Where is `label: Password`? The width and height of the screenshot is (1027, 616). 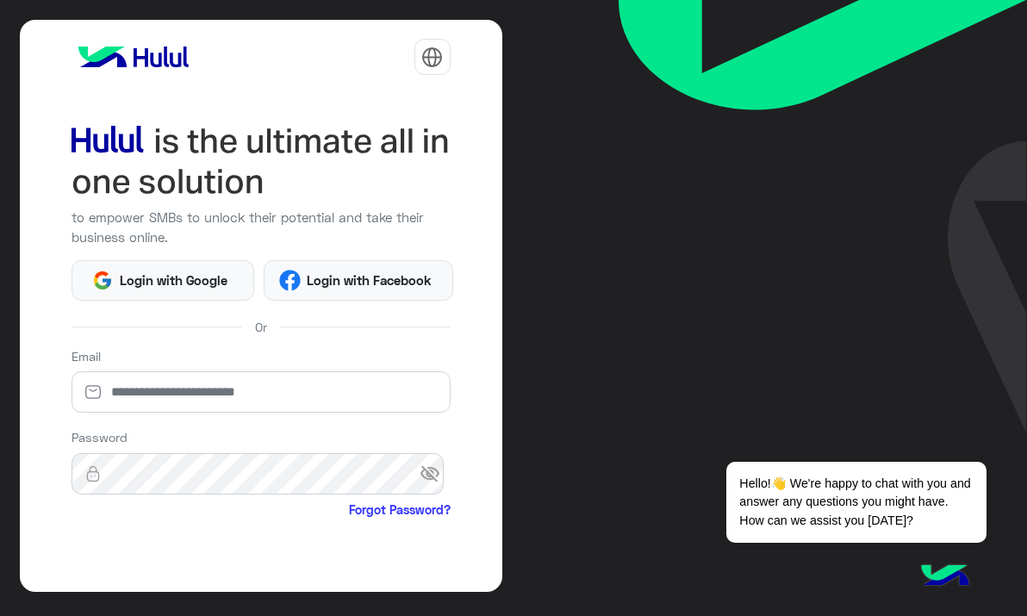
label: Password is located at coordinates (99, 437).